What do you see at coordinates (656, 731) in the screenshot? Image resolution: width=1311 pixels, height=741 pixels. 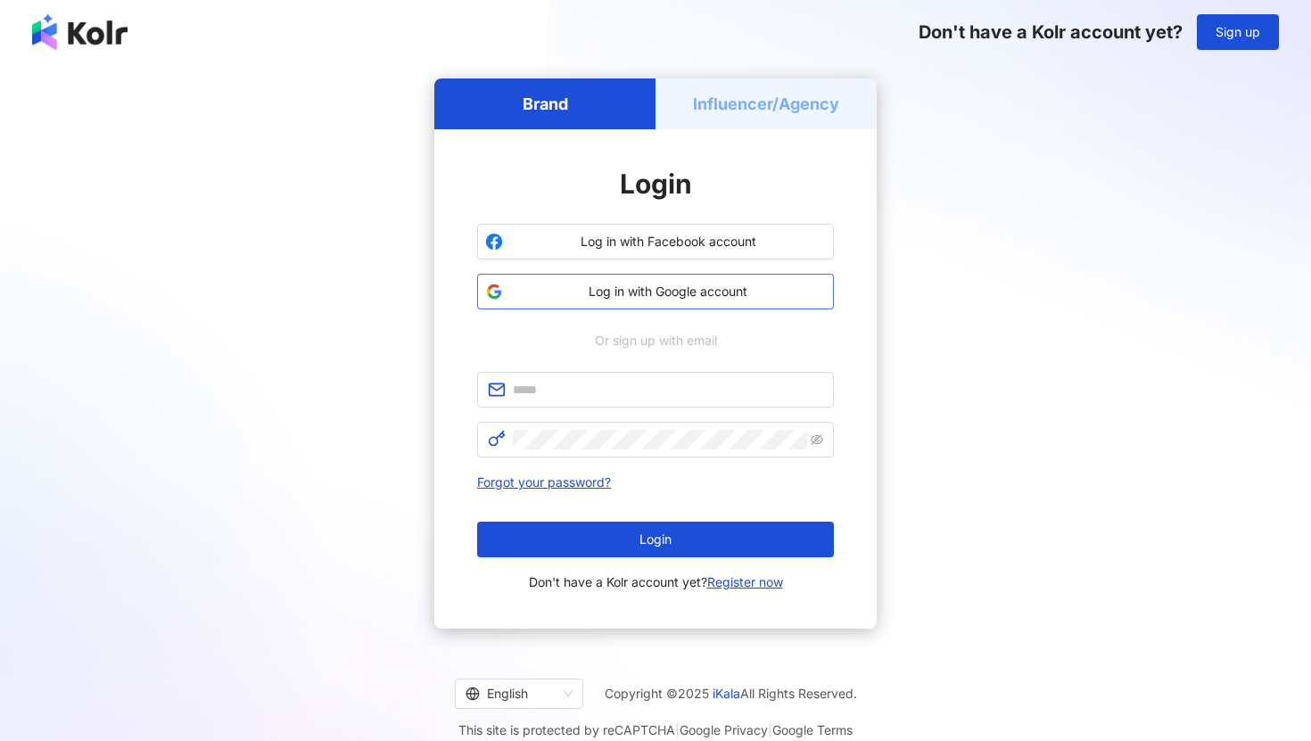 I see `span: This site is protected by reCAPTCHA` at bounding box center [656, 731].